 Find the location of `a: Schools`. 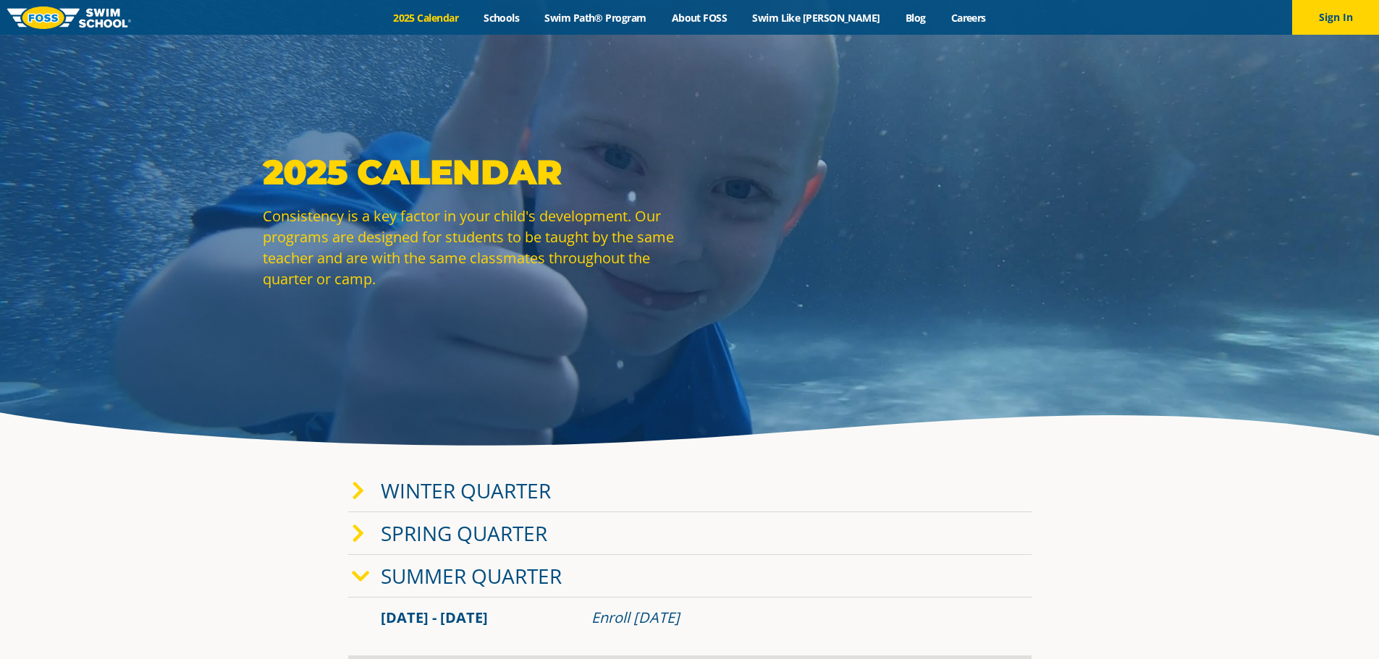

a: Schools is located at coordinates (502, 17).